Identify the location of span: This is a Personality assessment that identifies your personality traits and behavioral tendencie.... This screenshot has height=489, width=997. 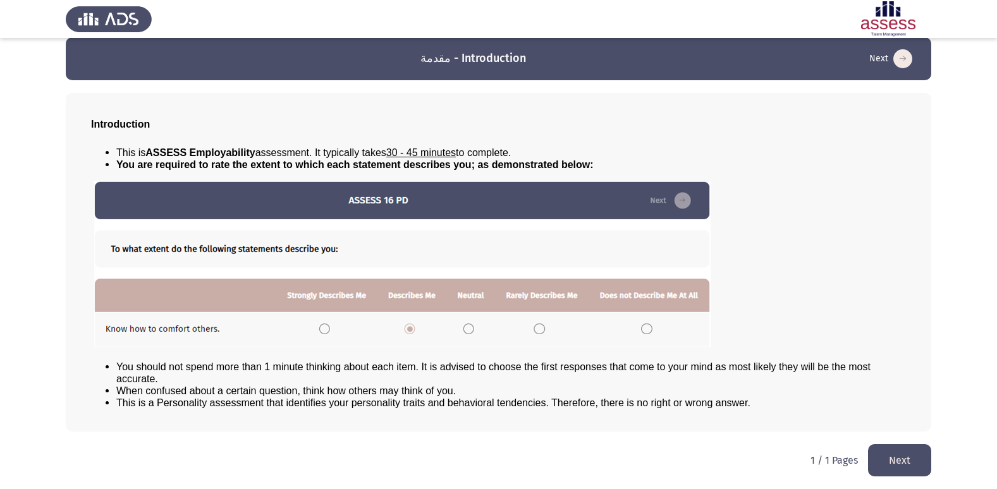
(433, 403).